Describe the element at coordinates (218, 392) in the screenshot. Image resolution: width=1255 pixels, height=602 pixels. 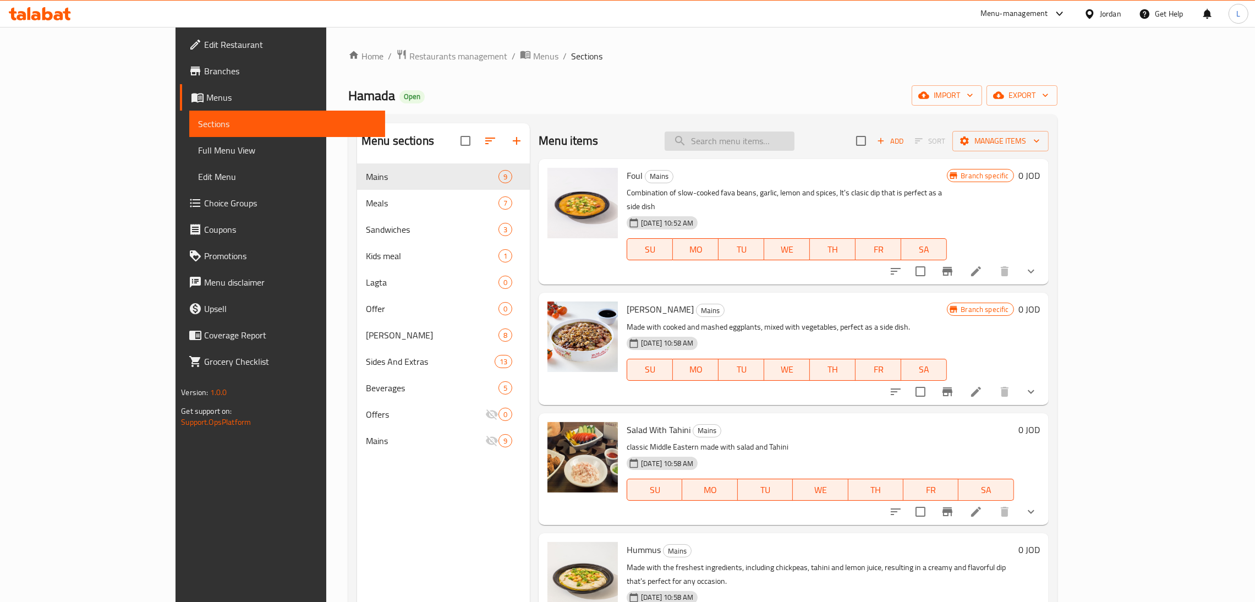
I see `span: 1.0.0` at that location.